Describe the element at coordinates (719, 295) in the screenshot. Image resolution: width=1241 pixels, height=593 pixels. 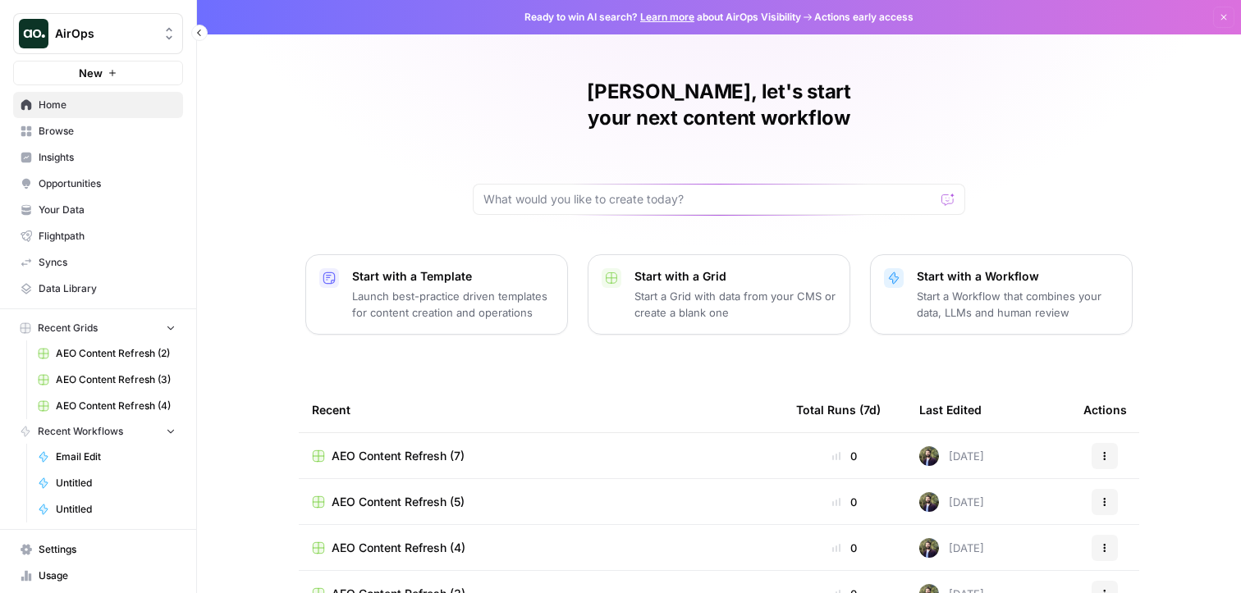
I see `button: Start with a GridStart a Grid with data from your CMS or create a blank one` at that location.